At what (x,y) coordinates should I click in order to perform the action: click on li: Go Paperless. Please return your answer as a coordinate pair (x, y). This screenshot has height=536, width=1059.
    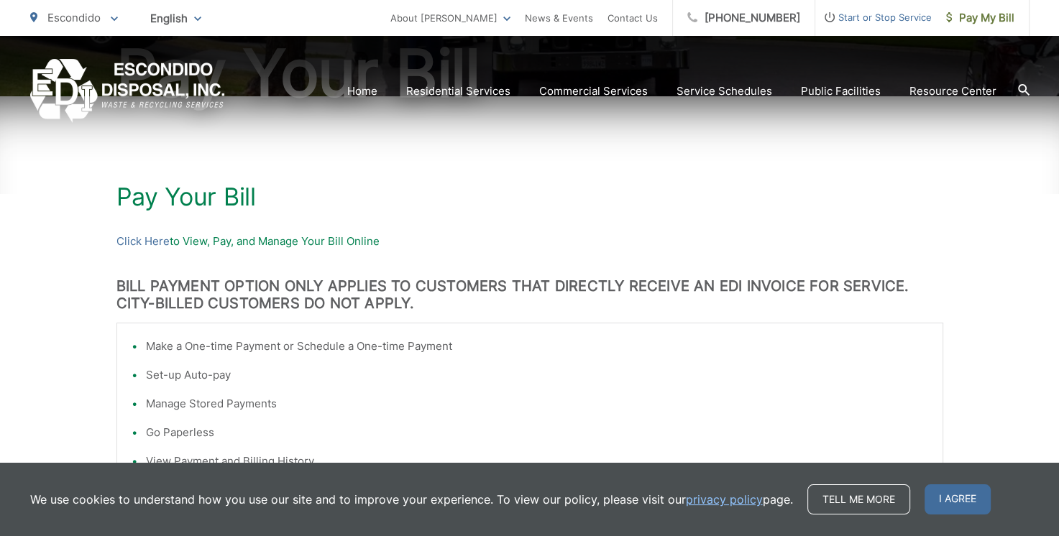
    Looking at the image, I should click on (537, 433).